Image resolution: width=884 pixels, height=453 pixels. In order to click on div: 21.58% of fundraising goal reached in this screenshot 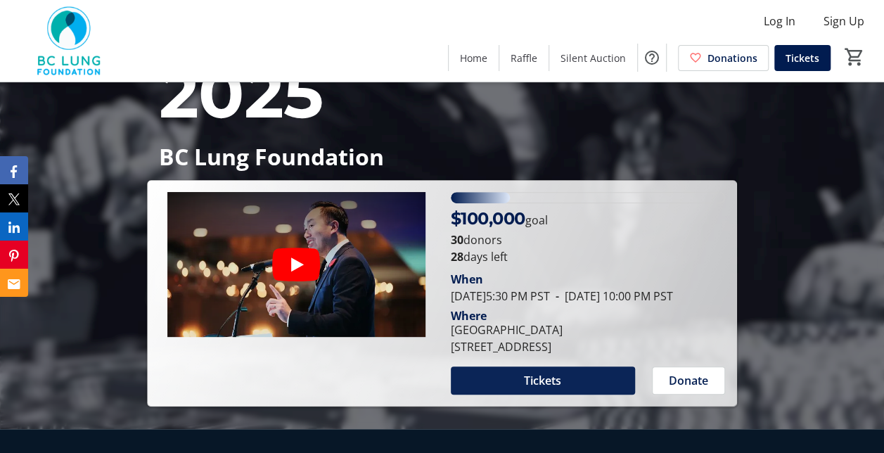, I will do `click(588, 198)`.